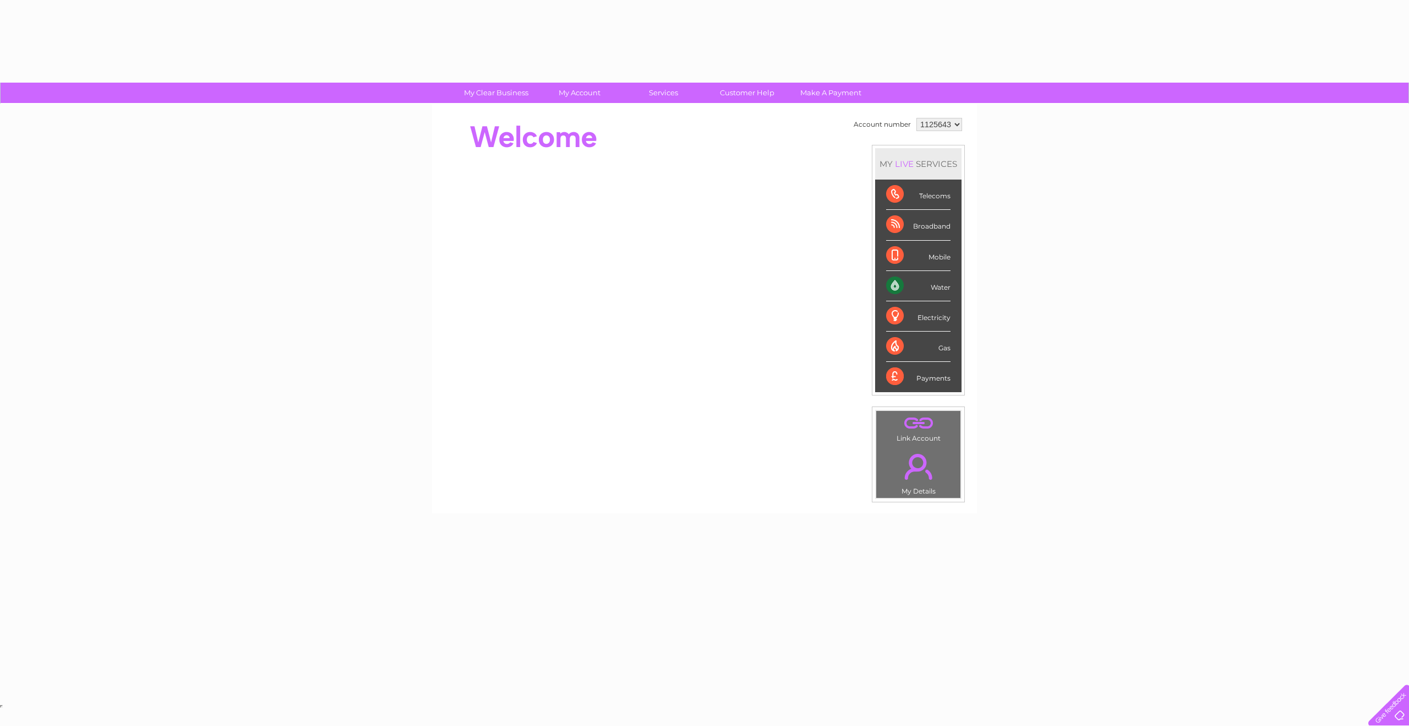 The width and height of the screenshot is (1409, 726). I want to click on div: Telecoms, so click(918, 194).